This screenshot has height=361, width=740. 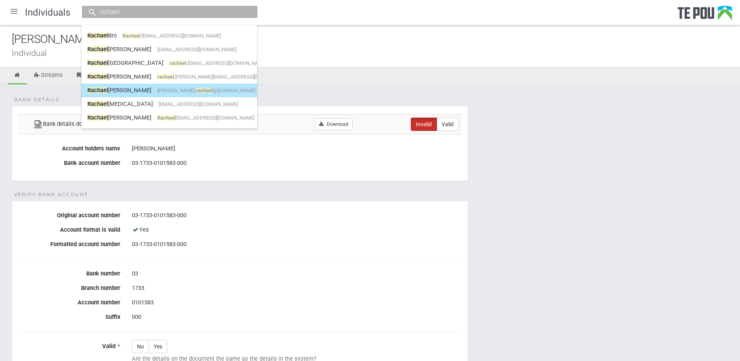 I want to click on label: Account format is valid, so click(x=69, y=228).